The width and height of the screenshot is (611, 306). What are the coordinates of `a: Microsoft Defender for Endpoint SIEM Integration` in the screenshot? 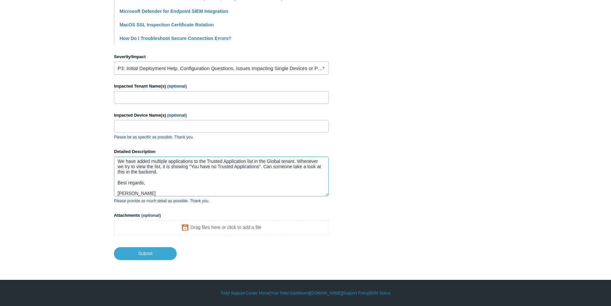 It's located at (174, 11).